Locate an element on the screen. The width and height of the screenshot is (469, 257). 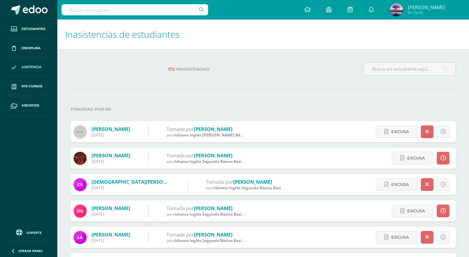
a: Asistencia is located at coordinates (29, 67).